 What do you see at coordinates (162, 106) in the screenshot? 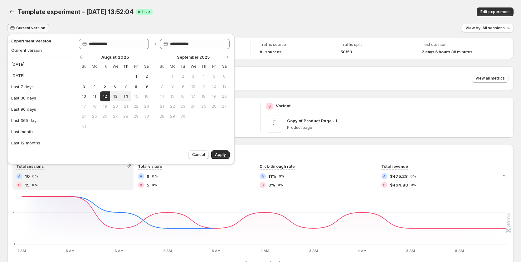
I see `span: 21` at bounding box center [162, 106].